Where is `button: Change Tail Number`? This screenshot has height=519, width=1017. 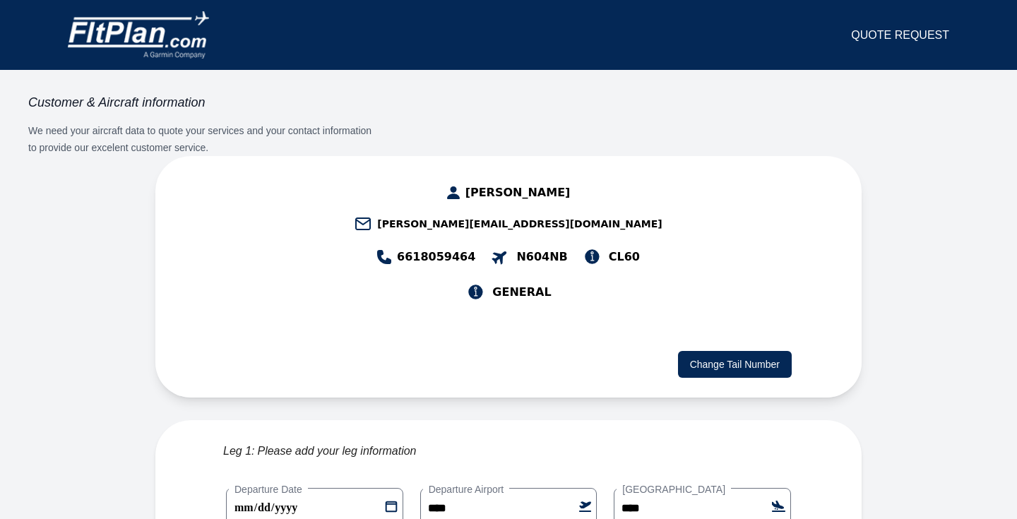 button: Change Tail Number is located at coordinates (734, 364).